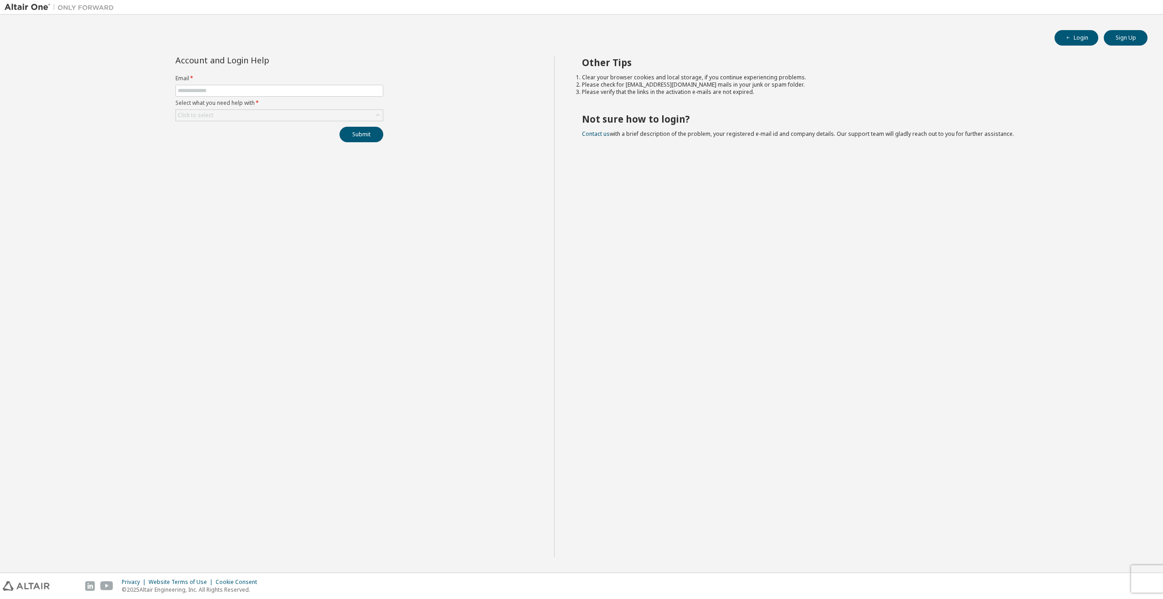  I want to click on button: Login, so click(1077, 38).